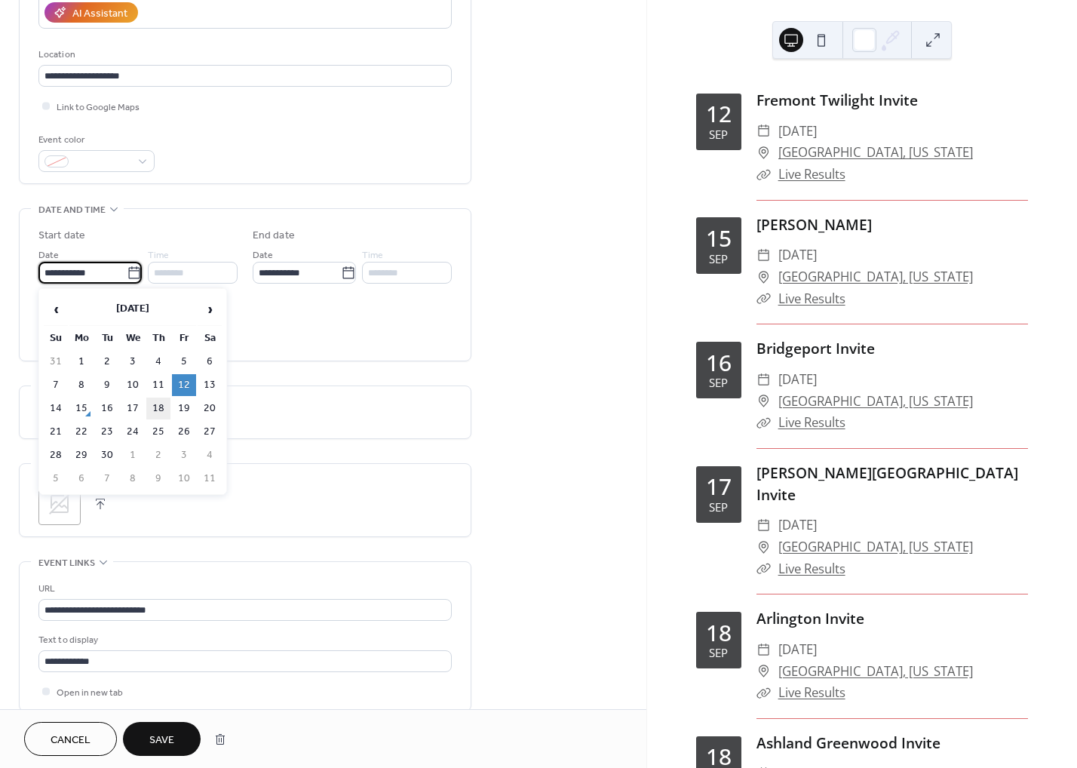 Image resolution: width=1077 pixels, height=768 pixels. What do you see at coordinates (56, 432) in the screenshot?
I see `td: 21` at bounding box center [56, 432].